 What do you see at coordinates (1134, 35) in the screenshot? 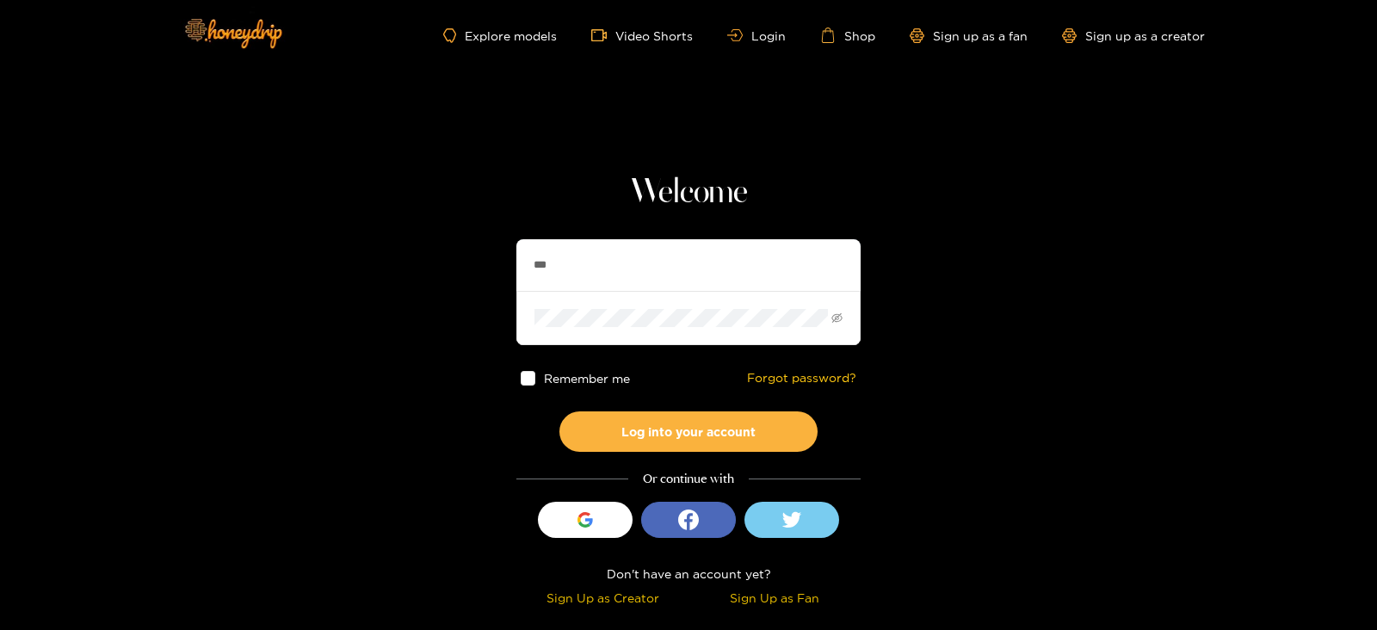
I see `a: Sign up as a creator` at bounding box center [1134, 35].